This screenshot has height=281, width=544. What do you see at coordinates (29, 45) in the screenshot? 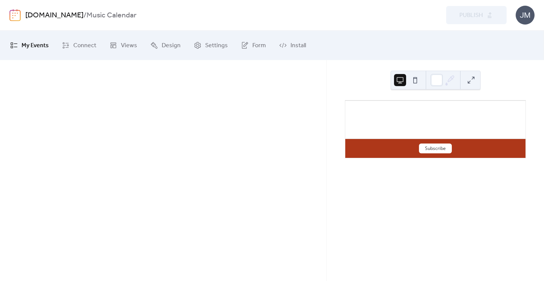
I see `a: My Events` at bounding box center [29, 45].